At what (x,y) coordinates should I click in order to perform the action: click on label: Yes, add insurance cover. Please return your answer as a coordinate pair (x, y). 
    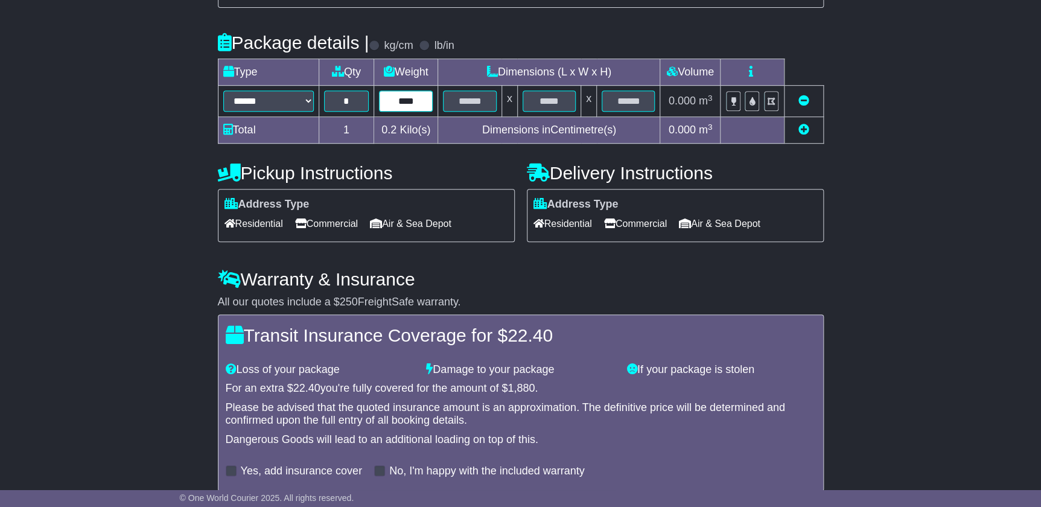
    Looking at the image, I should click on (301, 472).